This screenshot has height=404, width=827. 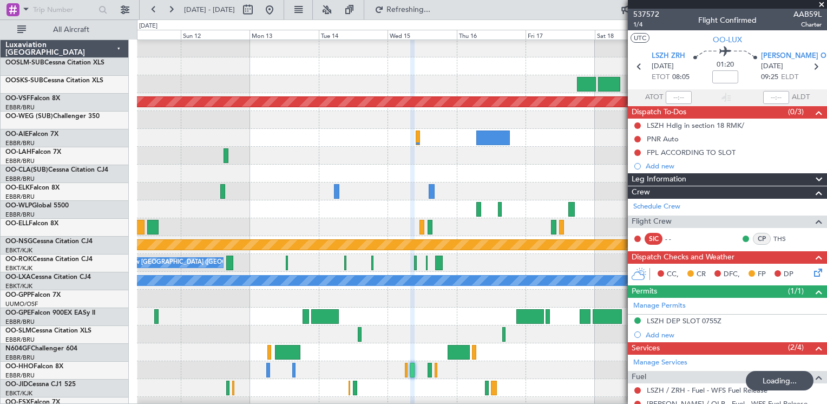 I want to click on span: OO-ELK, so click(x=17, y=188).